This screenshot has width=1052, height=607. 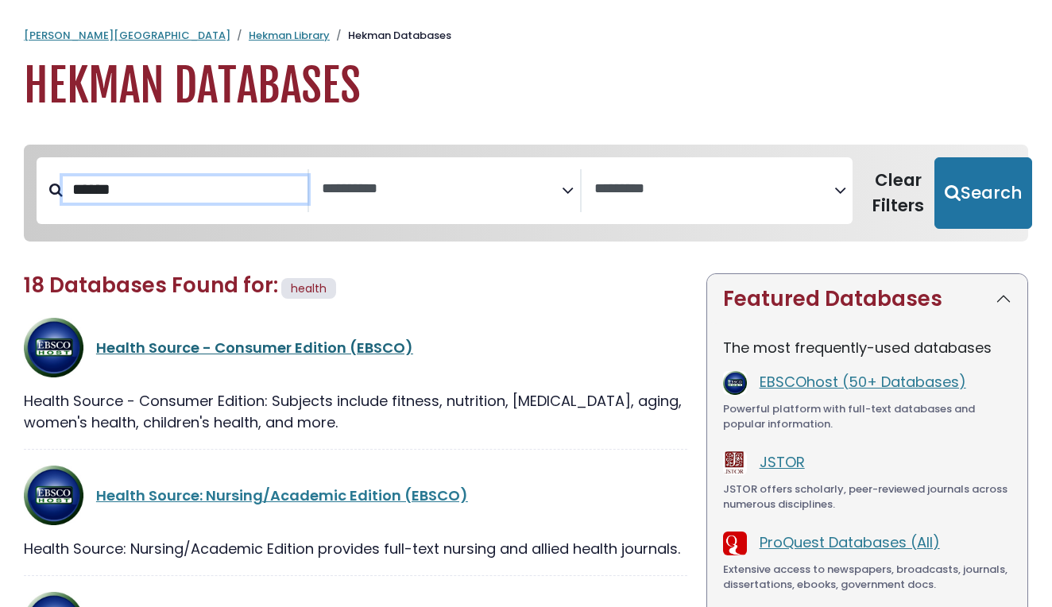 I want to click on span: 18 Databases Found for:, so click(x=151, y=285).